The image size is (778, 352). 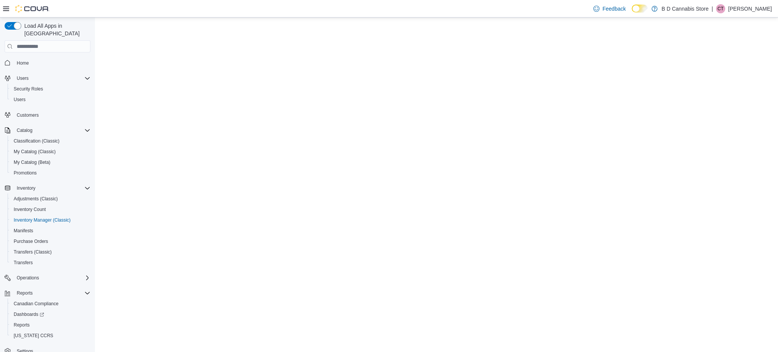 What do you see at coordinates (720, 9) in the screenshot?
I see `span: CT` at bounding box center [720, 9].